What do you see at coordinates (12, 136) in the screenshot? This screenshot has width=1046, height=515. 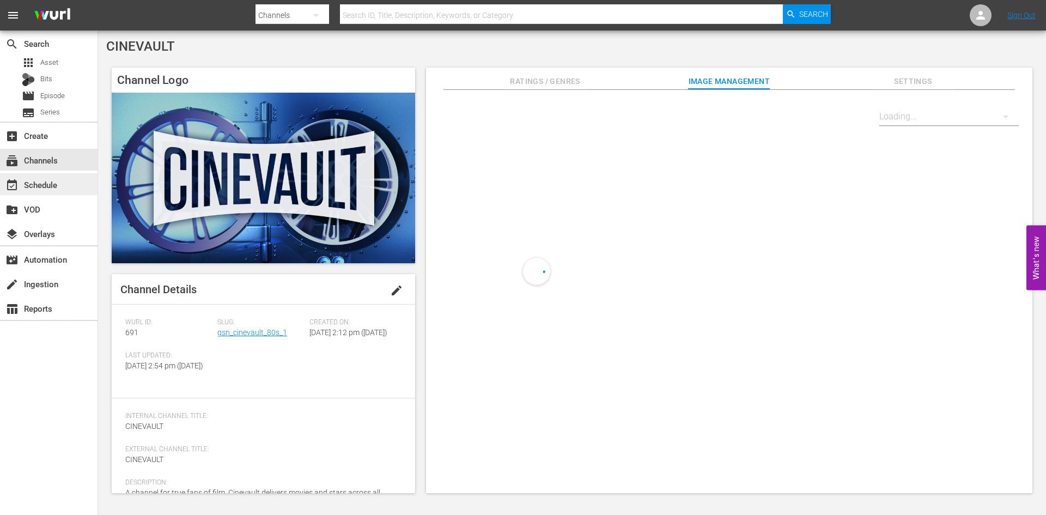 I see `span: Create` at bounding box center [12, 136].